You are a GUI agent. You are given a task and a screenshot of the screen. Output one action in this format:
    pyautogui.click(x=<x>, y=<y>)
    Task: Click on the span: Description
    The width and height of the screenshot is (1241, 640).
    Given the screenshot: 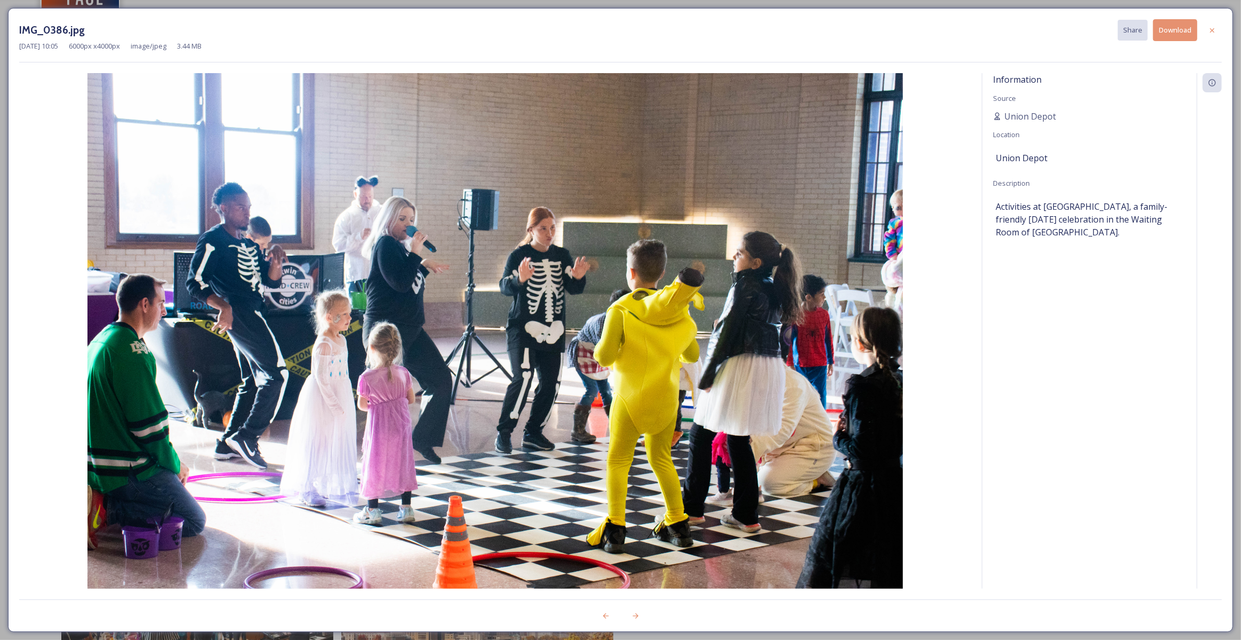 What is the action you would take?
    pyautogui.click(x=1011, y=183)
    